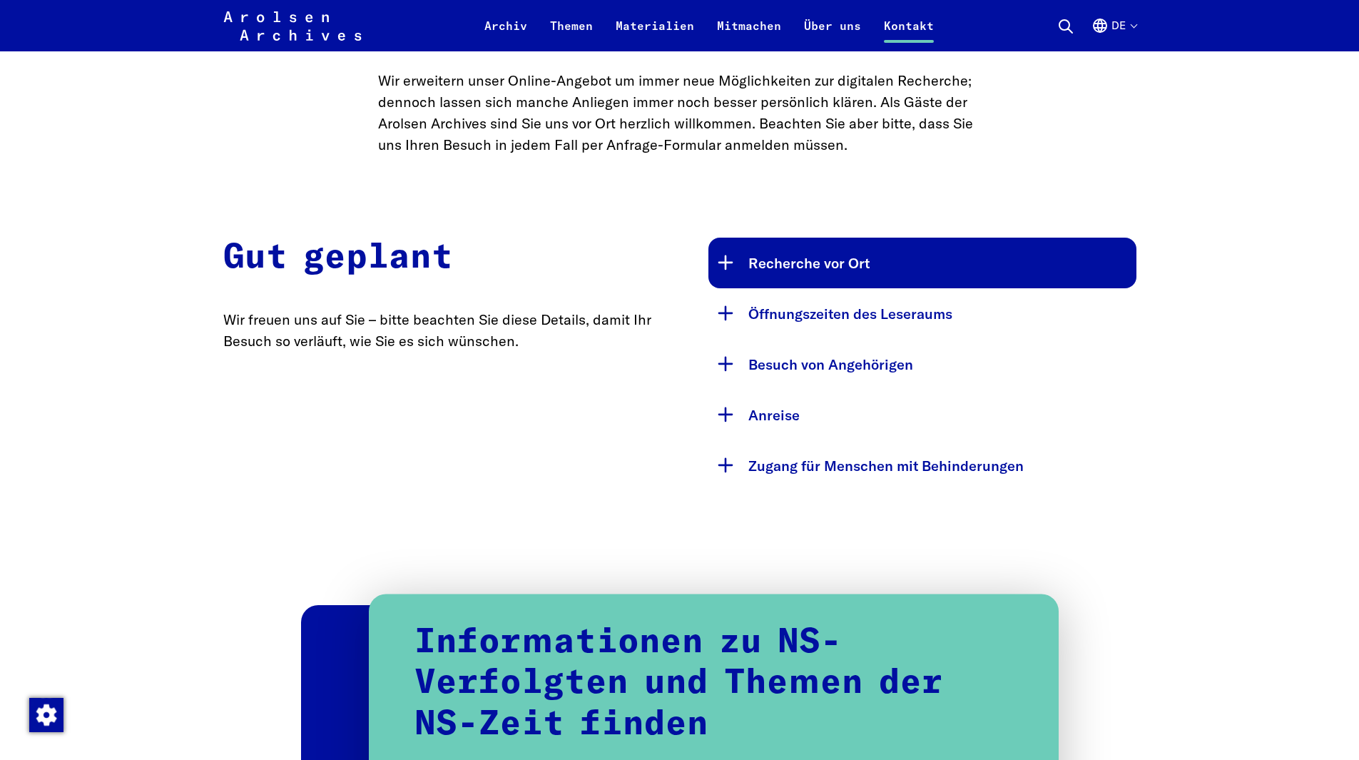  I want to click on a: Themen, so click(571, 34).